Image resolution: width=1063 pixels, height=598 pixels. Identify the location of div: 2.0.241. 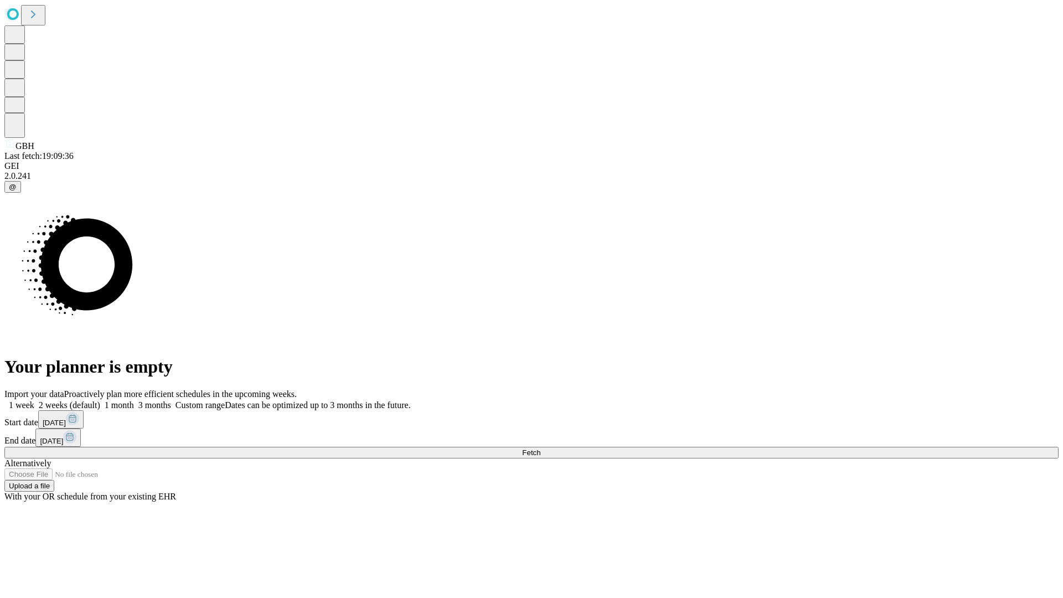
(531, 176).